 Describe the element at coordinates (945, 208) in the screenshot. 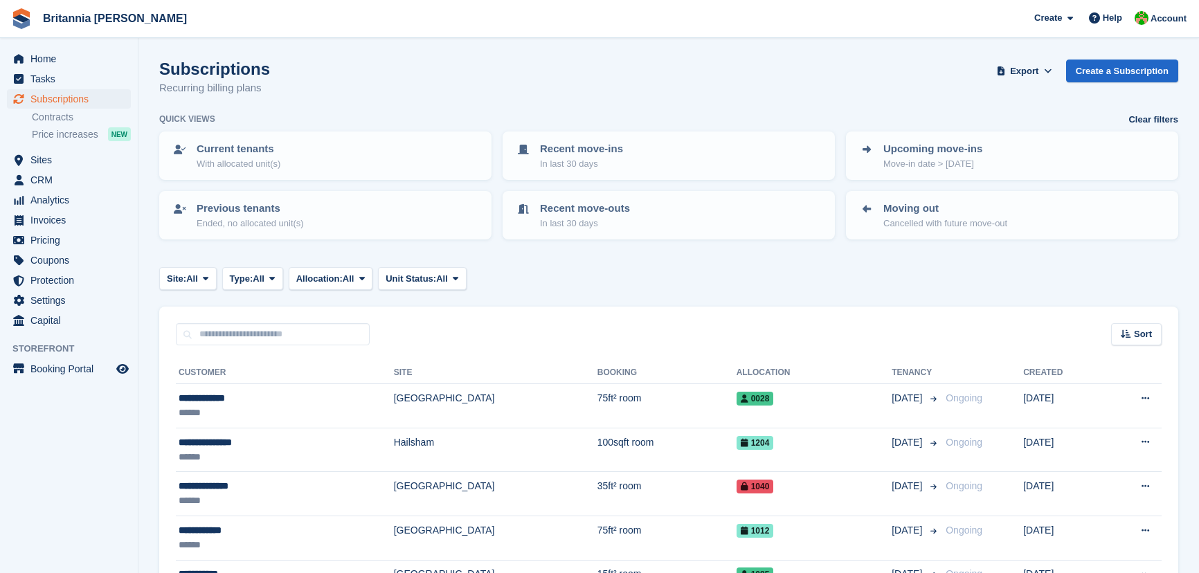

I see `p: Moving out` at that location.